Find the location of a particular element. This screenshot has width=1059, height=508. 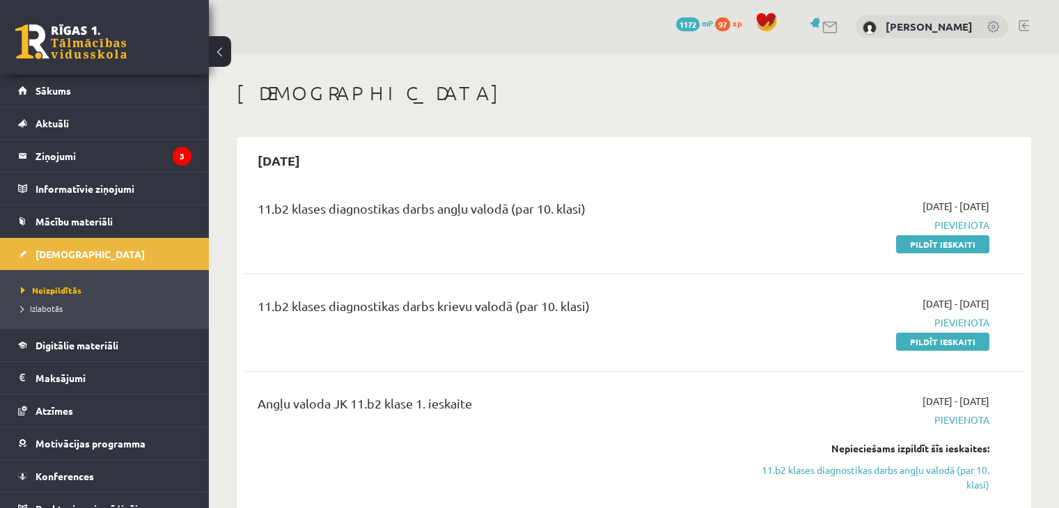

img: Marta Laķe is located at coordinates (869, 28).